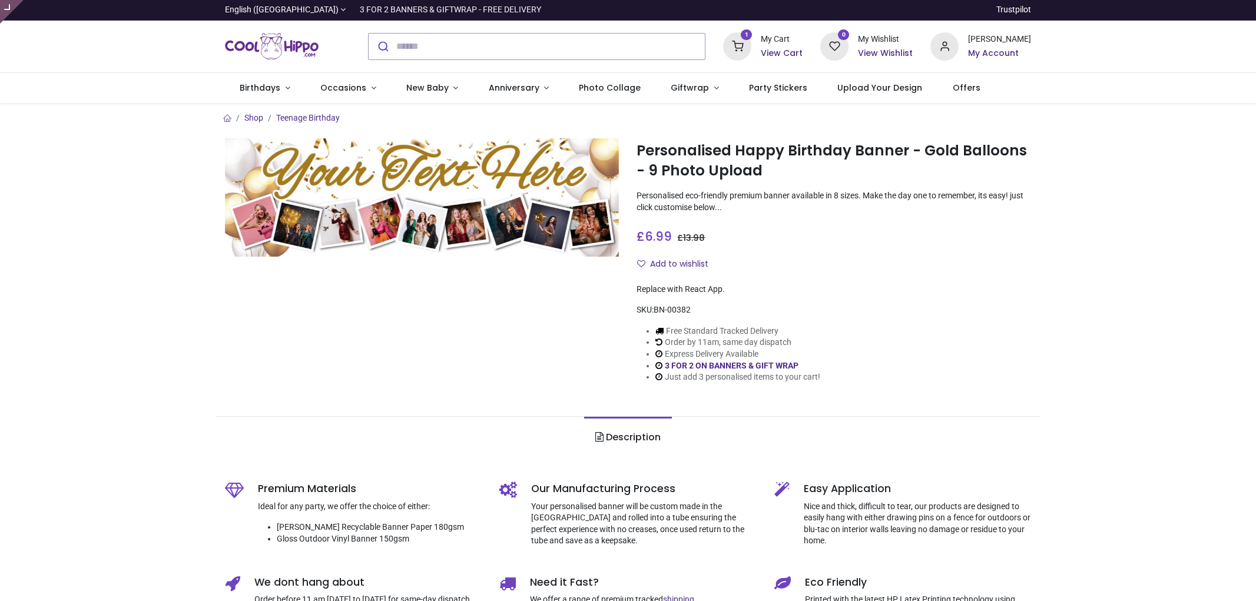  I want to click on h5: Eco Friendly, so click(918, 582).